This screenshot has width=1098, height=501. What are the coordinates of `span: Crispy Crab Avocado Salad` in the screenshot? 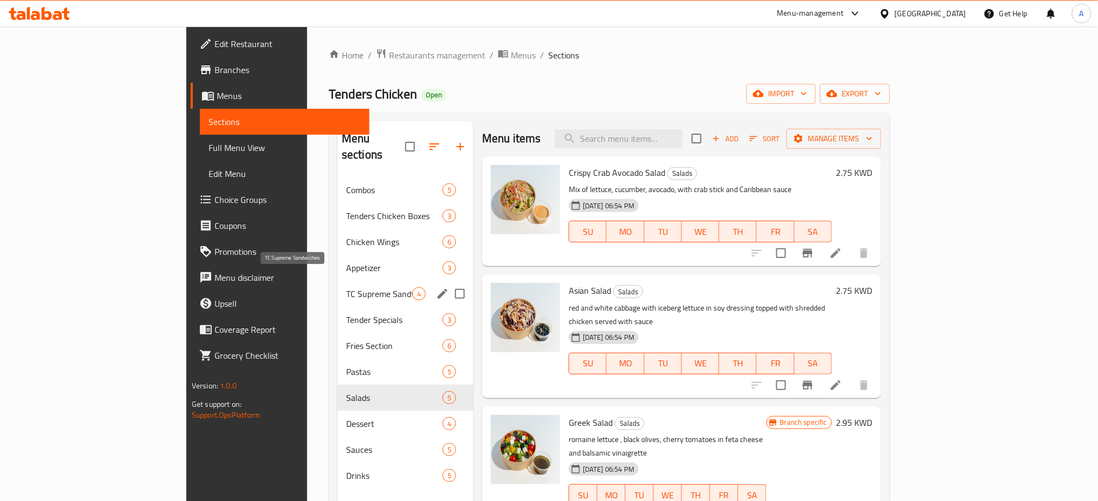 It's located at (617, 173).